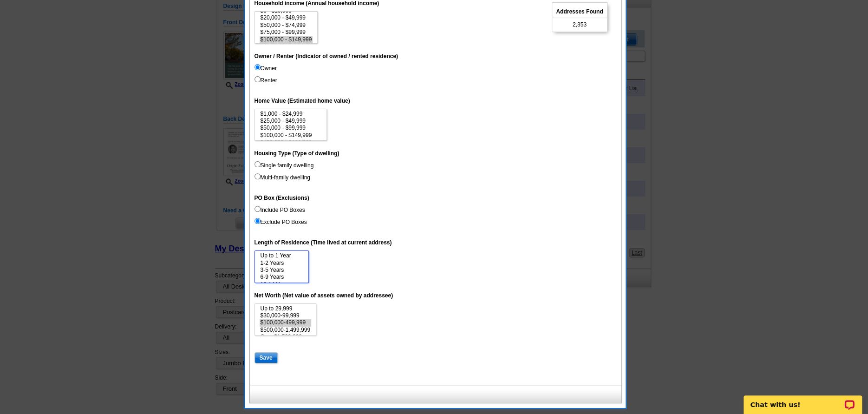 Image resolution: width=868 pixels, height=414 pixels. Describe the element at coordinates (281, 284) in the screenshot. I see `option: 10-14 Years` at that location.